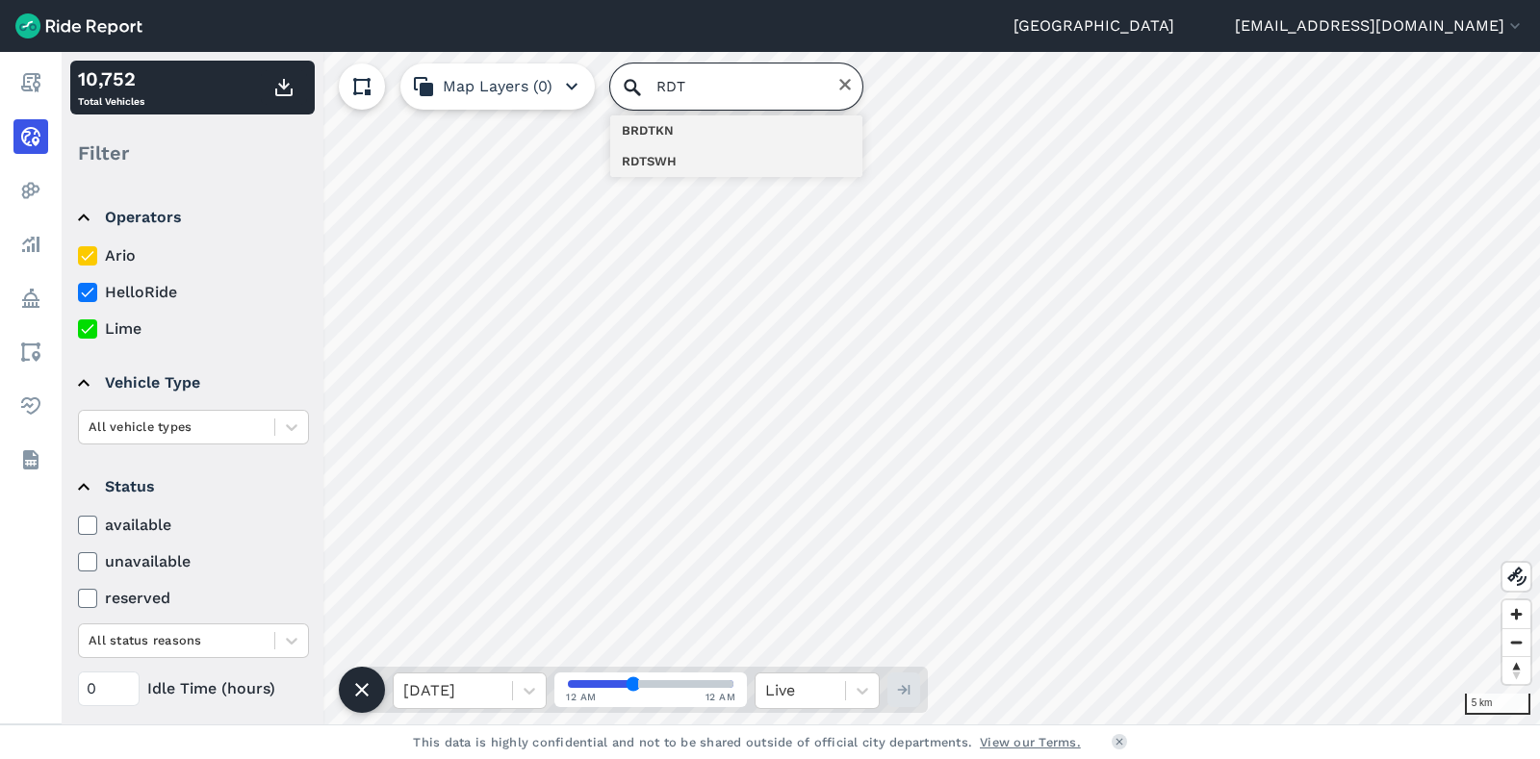 This screenshot has height=759, width=1540. Describe the element at coordinates (192, 383) in the screenshot. I see `summary: Vehicle Type` at that location.